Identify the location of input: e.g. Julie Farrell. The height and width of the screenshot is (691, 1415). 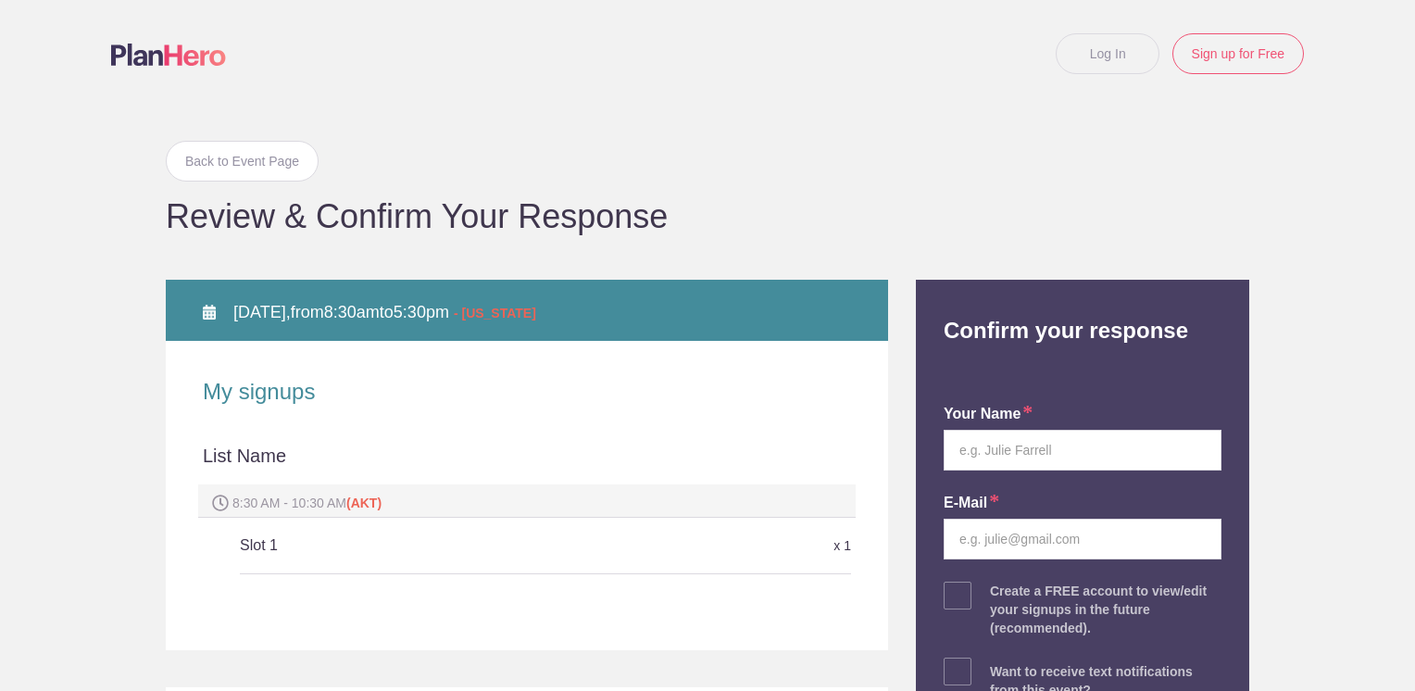
(1083, 450).